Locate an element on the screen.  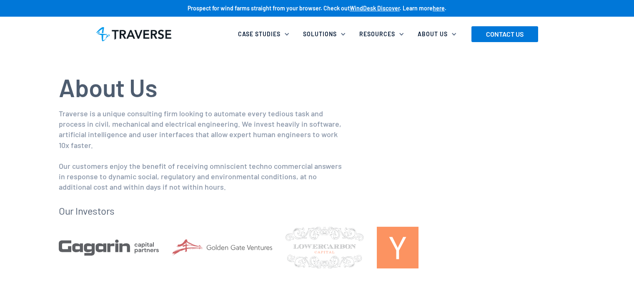
strong: WindDesk Discover is located at coordinates (375, 8).